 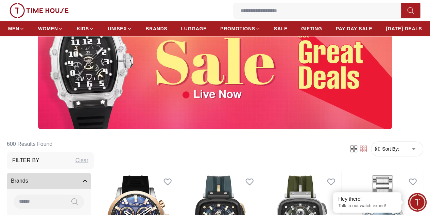 I want to click on h6: 600 Results Found, so click(x=50, y=144).